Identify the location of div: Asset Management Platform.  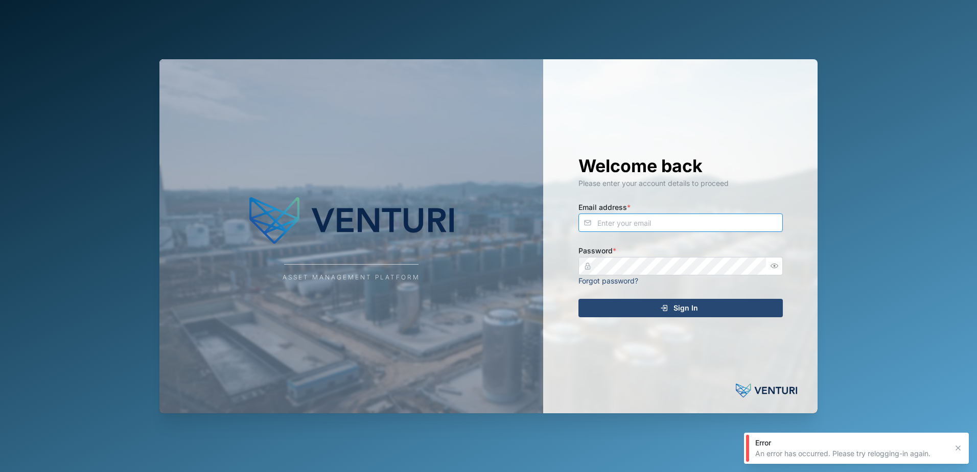
(351, 278).